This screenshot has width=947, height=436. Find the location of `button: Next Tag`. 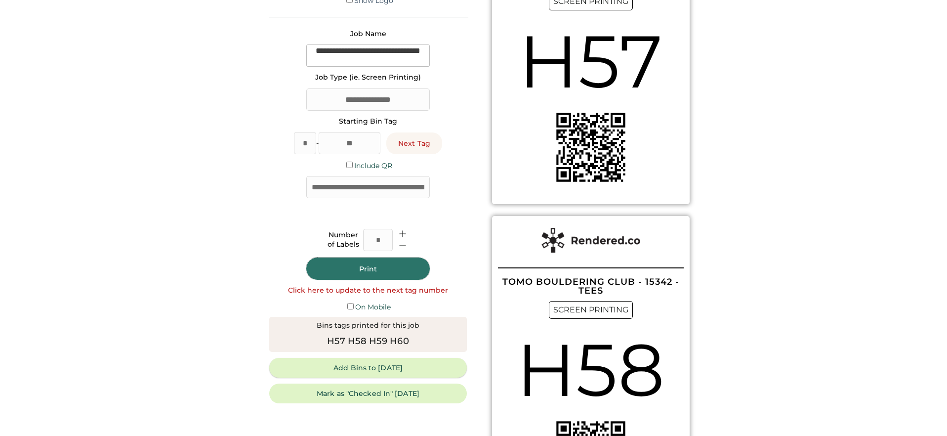

button: Next Tag is located at coordinates (414, 143).